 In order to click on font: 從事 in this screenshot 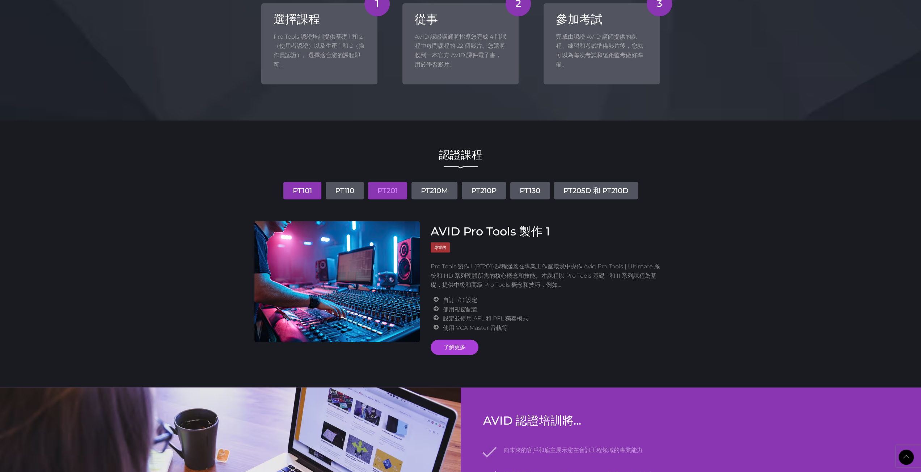, I will do `click(426, 19)`.